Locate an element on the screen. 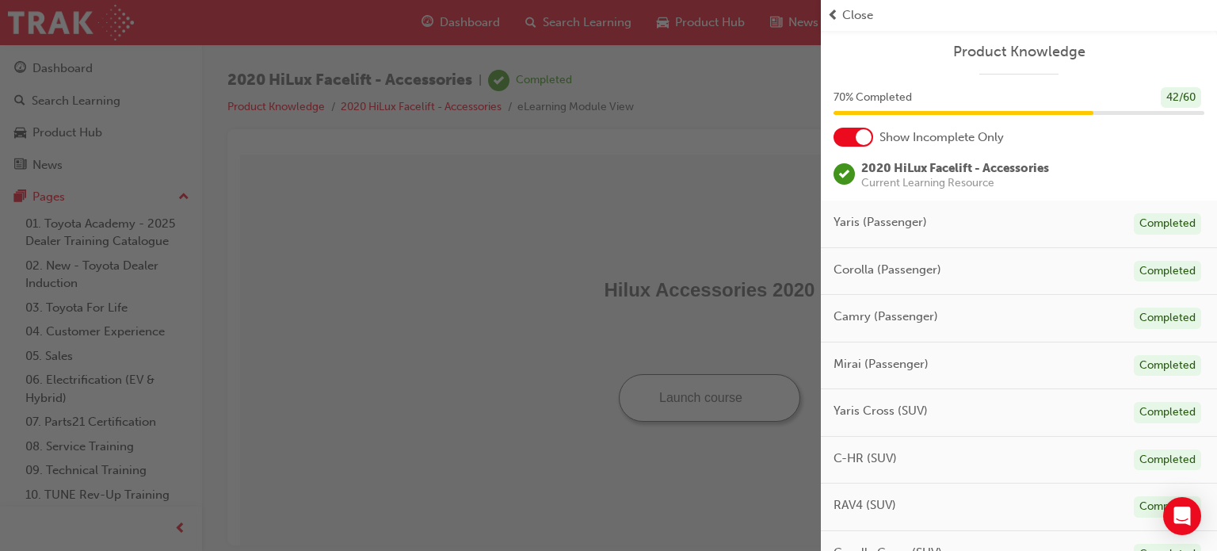 The height and width of the screenshot is (551, 1217). span: Yaris (Passenger) is located at coordinates (880, 222).